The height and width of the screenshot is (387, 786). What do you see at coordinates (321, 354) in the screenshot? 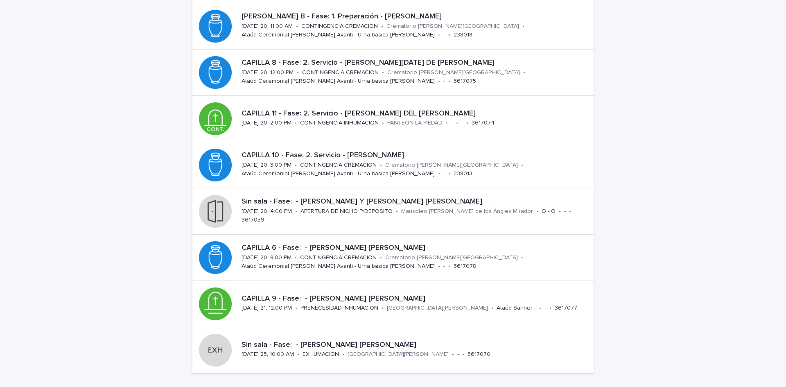
I see `p: EXHUMACION` at bounding box center [321, 354].